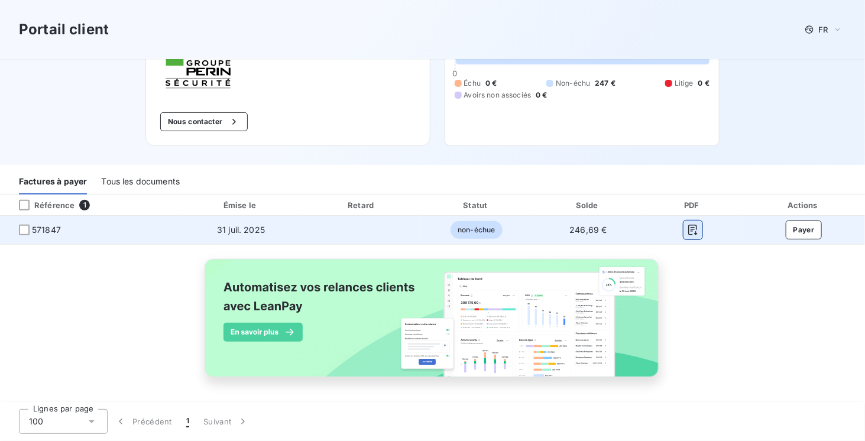  What do you see at coordinates (476, 230) in the screenshot?
I see `span: non-échue` at bounding box center [476, 230].